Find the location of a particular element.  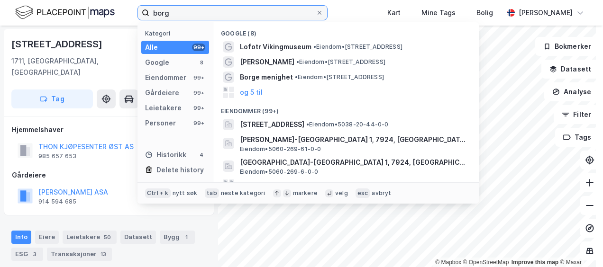

div: neste kategori is located at coordinates (243, 193).